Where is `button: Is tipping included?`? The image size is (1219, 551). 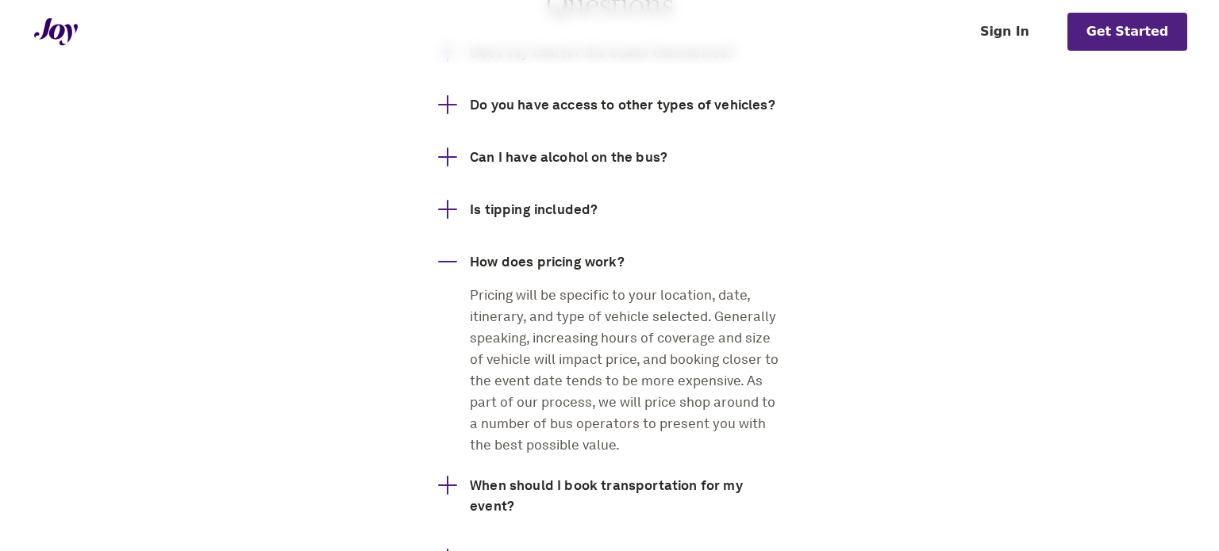
button: Is tipping included? is located at coordinates (625, 216).